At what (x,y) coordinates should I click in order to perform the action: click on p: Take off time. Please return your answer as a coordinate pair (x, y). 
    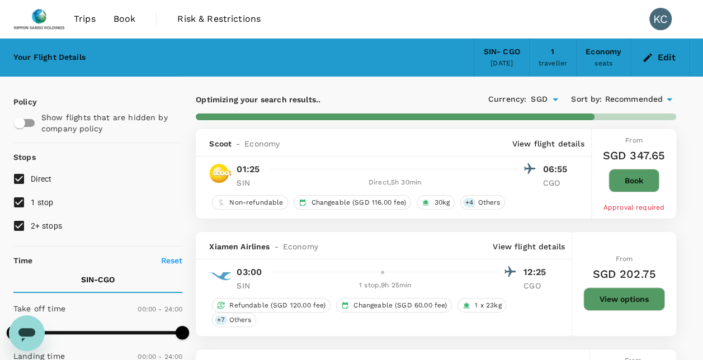
    Looking at the image, I should click on (39, 309).